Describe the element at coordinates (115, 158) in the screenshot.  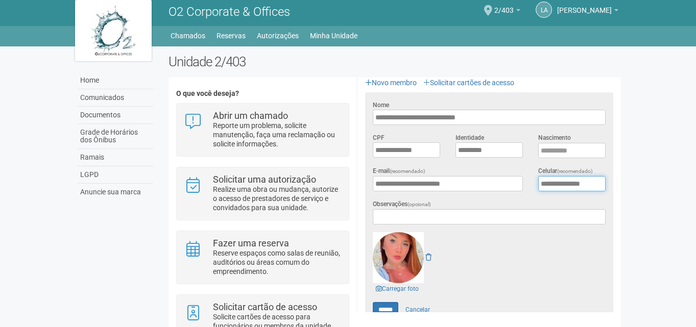
I see `a: Ramais` at that location.